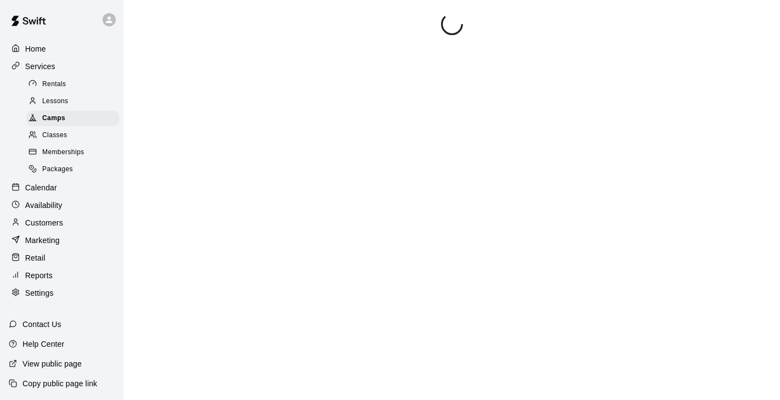 This screenshot has height=400, width=780. Describe the element at coordinates (40, 293) in the screenshot. I see `p: Settings` at that location.